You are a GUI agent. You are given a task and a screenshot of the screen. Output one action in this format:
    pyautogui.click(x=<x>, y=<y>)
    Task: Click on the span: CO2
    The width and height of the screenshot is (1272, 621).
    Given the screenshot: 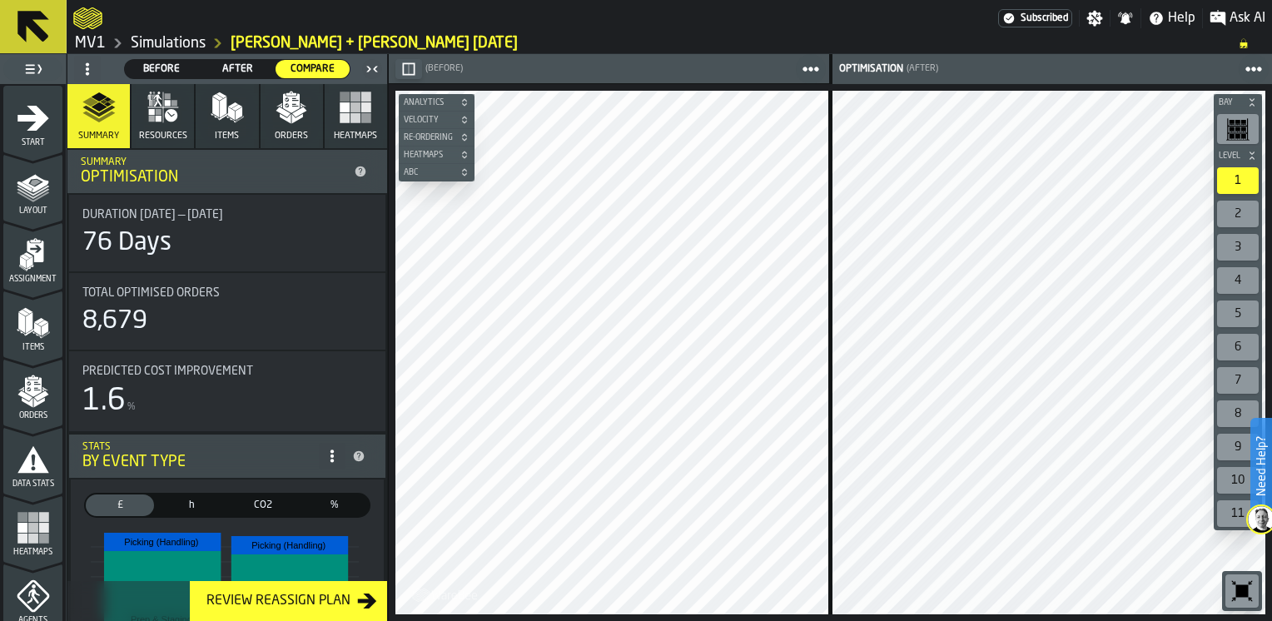 What is the action you would take?
    pyautogui.click(x=263, y=505)
    